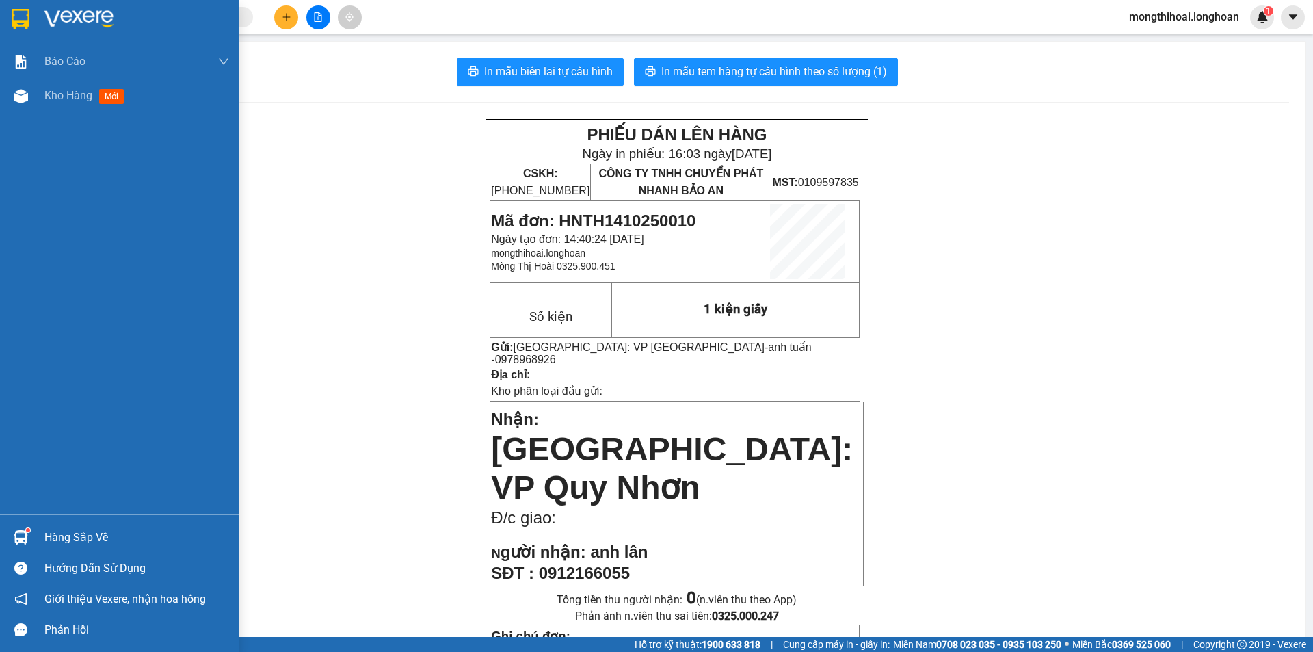 The width and height of the screenshot is (1313, 652). I want to click on strong: 1900 633 818, so click(731, 644).